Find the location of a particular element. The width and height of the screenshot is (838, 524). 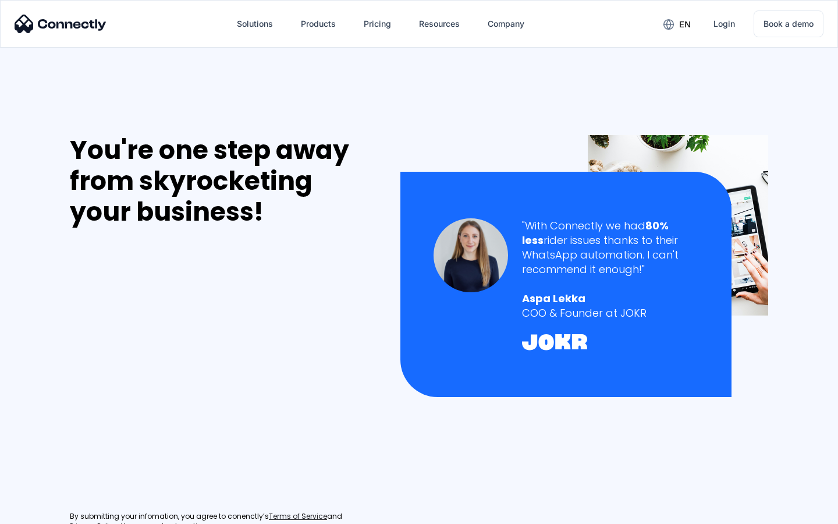

div: Resources is located at coordinates (439, 24).